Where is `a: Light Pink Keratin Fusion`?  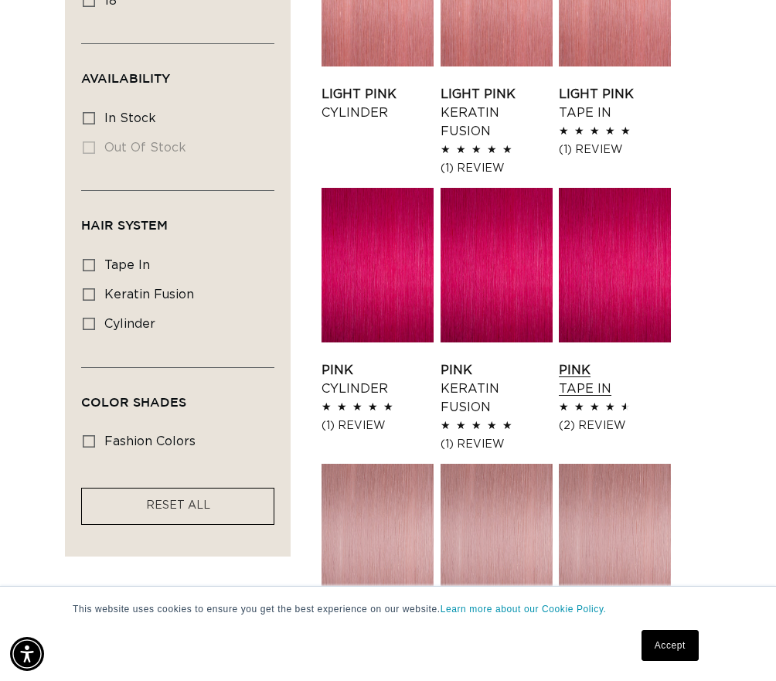
a: Light Pink Keratin Fusion is located at coordinates (496, 113).